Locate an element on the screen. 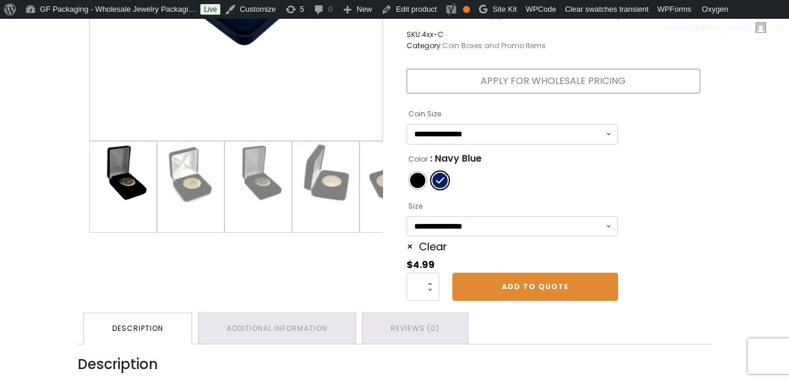 The image size is (789, 382). label: Coin Size is located at coordinates (425, 114).